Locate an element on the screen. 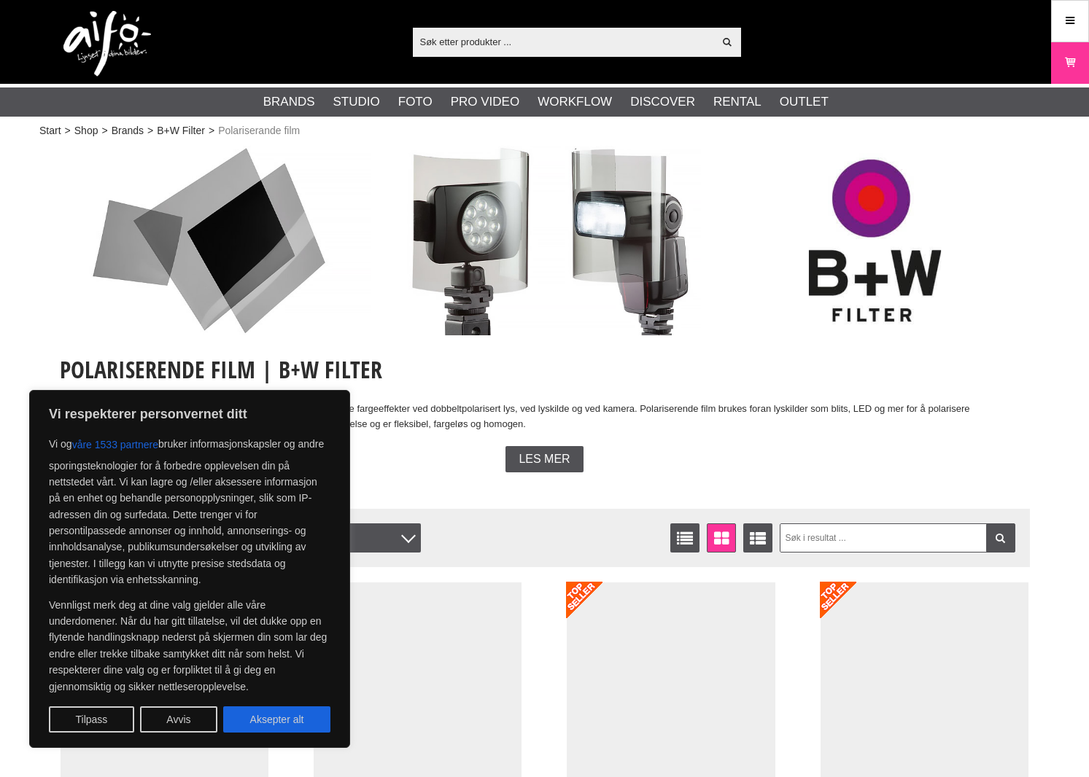 The width and height of the screenshot is (1089, 777). a: Rental is located at coordinates (737, 102).